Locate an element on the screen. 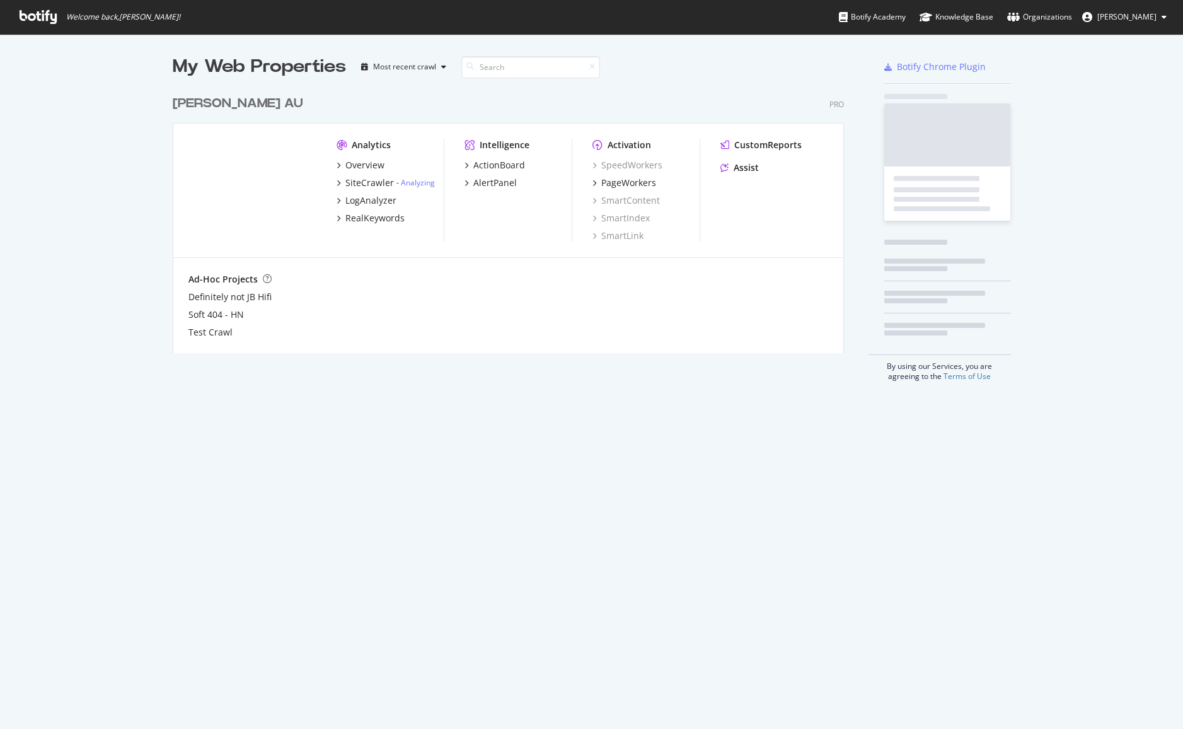 The width and height of the screenshot is (1183, 729). a: Test Crawl is located at coordinates (211, 332).